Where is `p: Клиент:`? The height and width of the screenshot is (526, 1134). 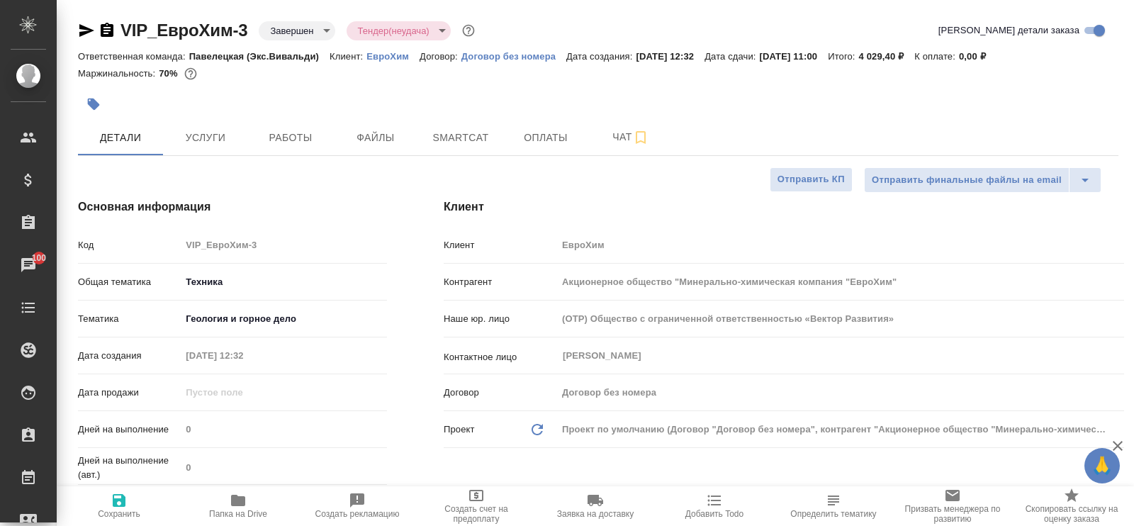 p: Клиент: is located at coordinates (348, 56).